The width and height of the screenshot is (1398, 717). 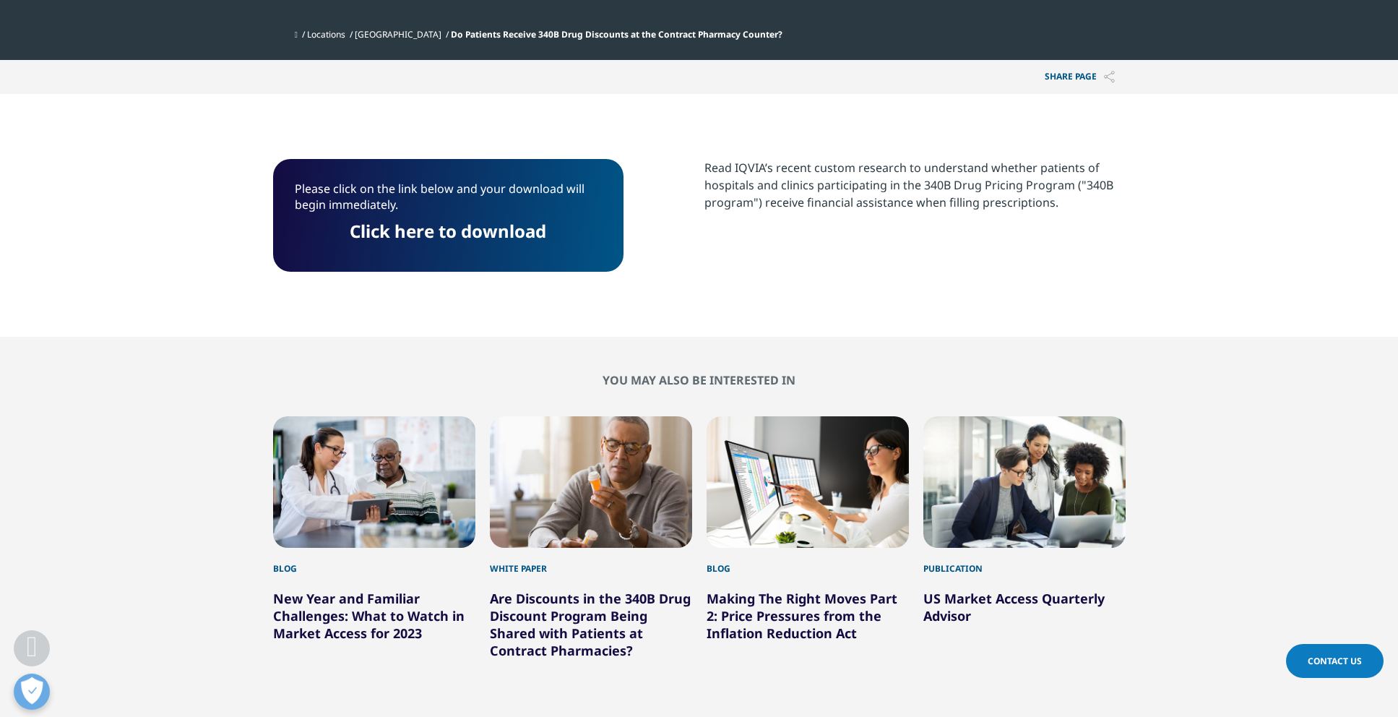 I want to click on div: 1 / 6, so click(x=374, y=538).